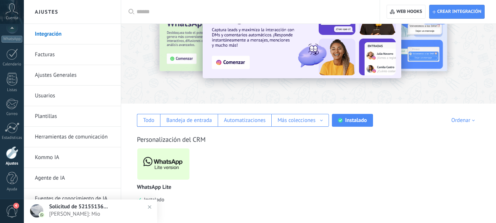  I want to click on a: Fuentes de conocimiento de IA, so click(74, 199).